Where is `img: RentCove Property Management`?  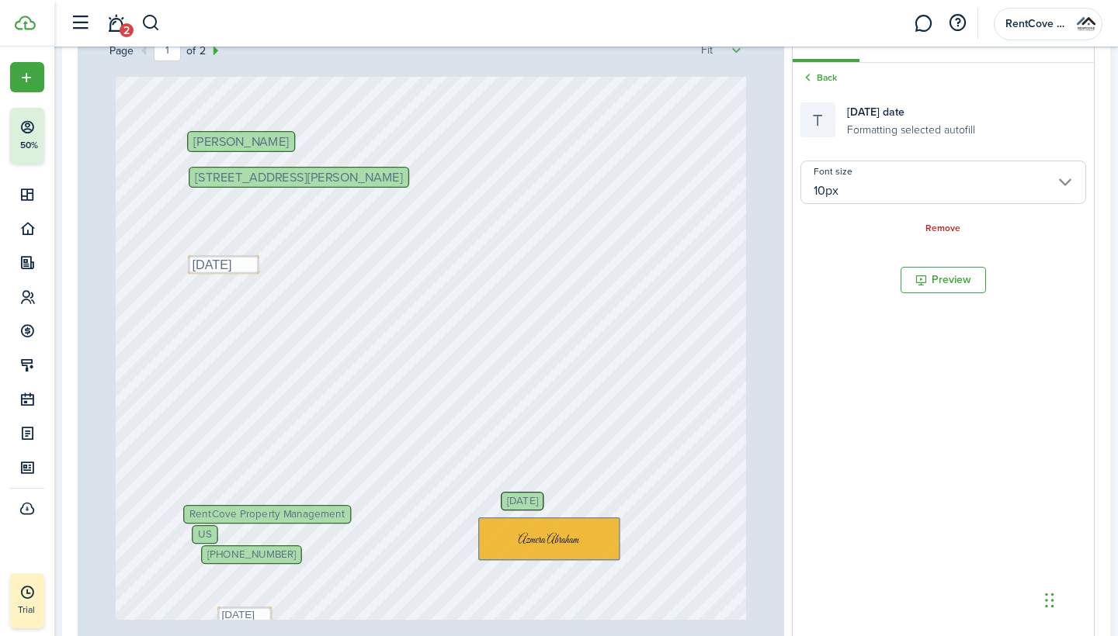 img: RentCove Property Management is located at coordinates (1086, 24).